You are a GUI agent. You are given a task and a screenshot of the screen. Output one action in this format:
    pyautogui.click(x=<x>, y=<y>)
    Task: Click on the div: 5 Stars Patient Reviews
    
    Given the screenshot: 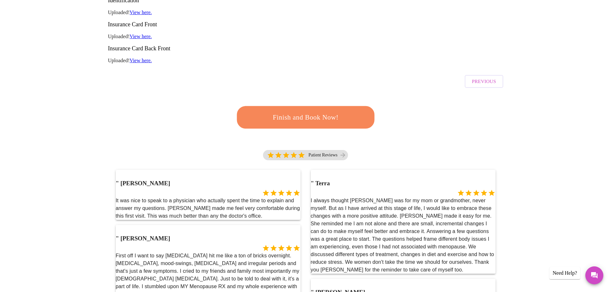 What is the action you would take?
    pyautogui.click(x=306, y=155)
    